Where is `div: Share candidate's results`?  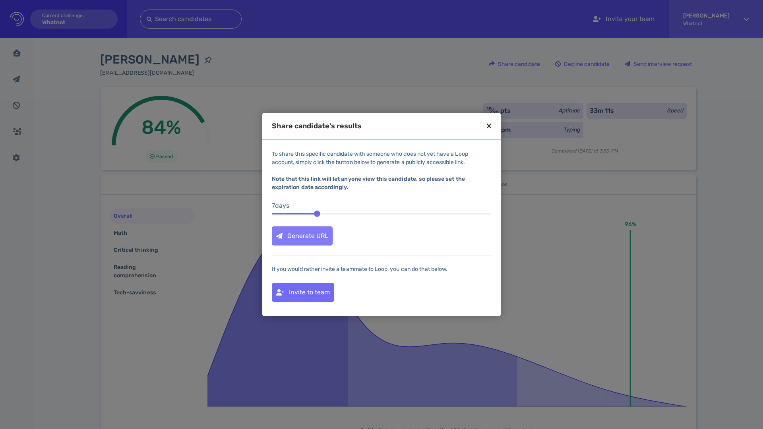 div: Share candidate's results is located at coordinates (317, 126).